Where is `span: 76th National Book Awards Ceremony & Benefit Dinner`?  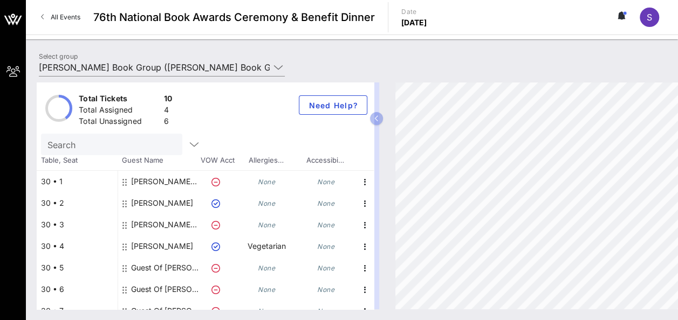 span: 76th National Book Awards Ceremony & Benefit Dinner is located at coordinates (234, 17).